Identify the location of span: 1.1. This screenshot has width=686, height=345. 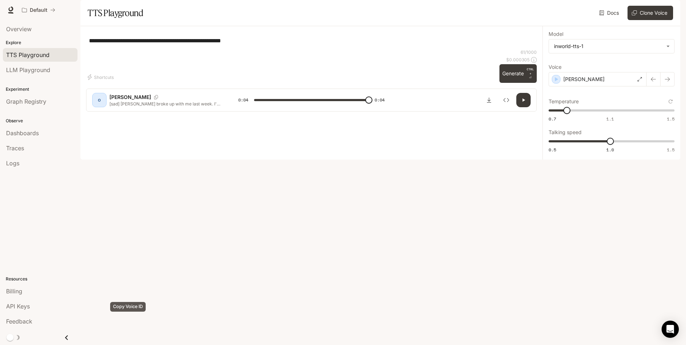
(610, 119).